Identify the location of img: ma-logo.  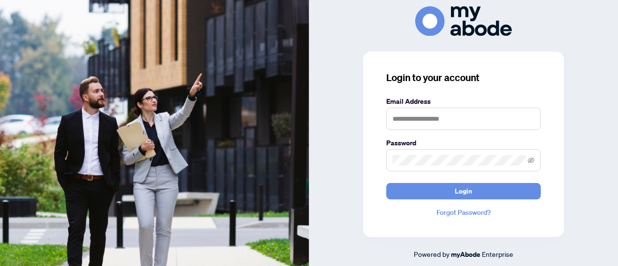
(463, 21).